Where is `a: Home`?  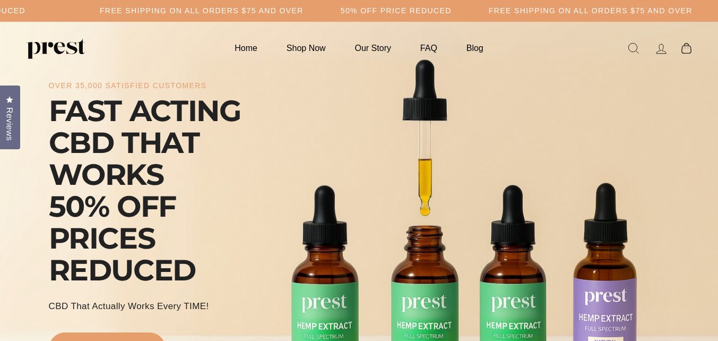
a: Home is located at coordinates (246, 48).